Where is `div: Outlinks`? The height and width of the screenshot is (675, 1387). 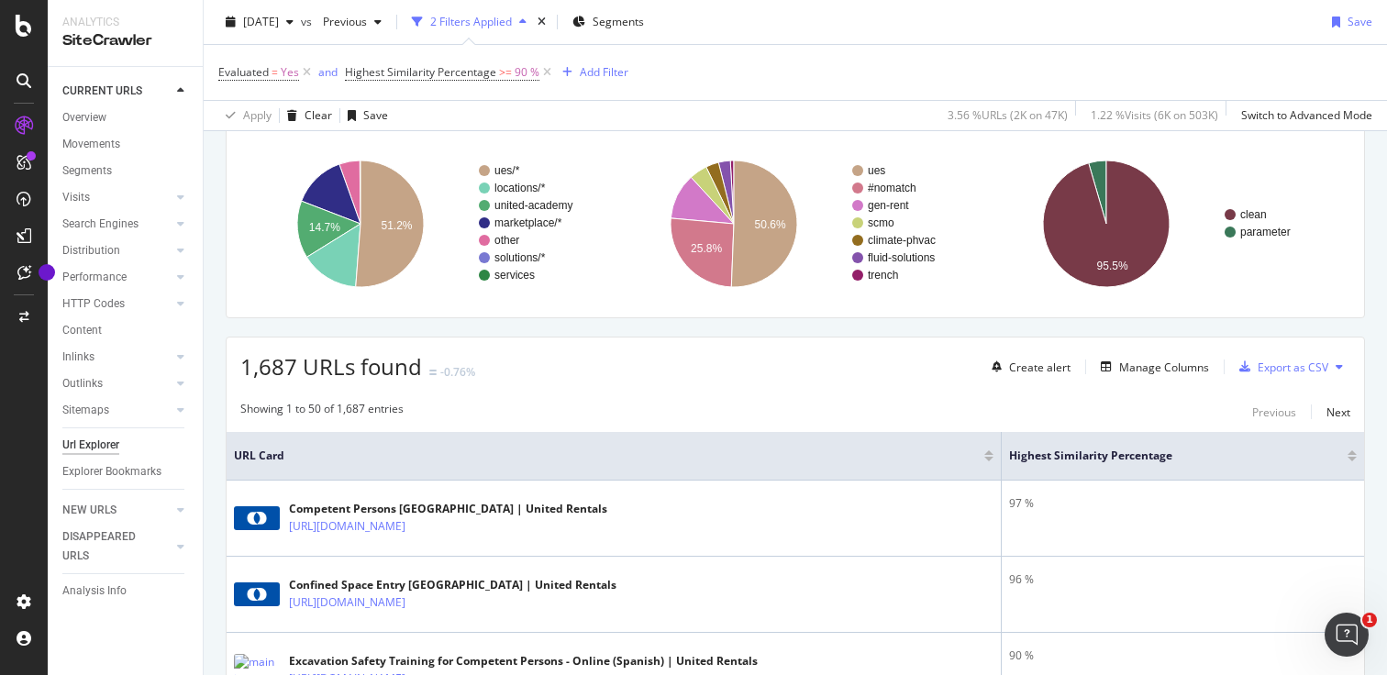
div: Outlinks is located at coordinates (83, 384).